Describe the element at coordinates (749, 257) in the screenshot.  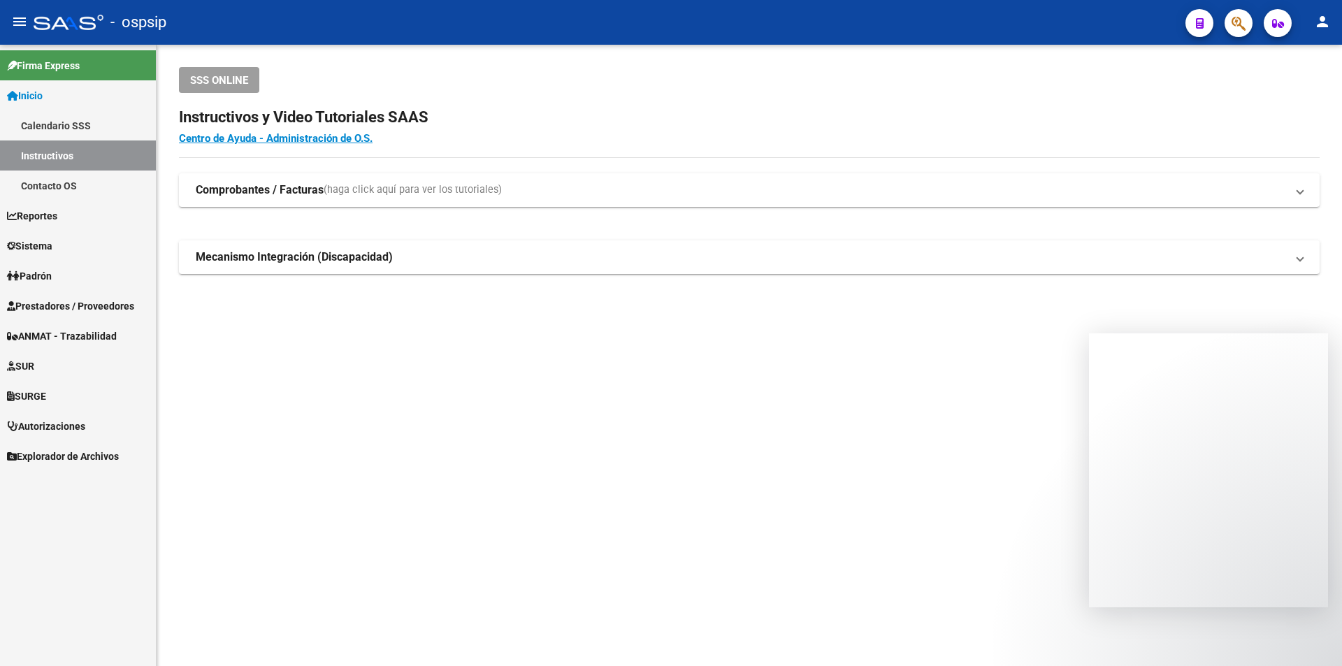
I see `mat-expansion-panel-header: Mecanismo Integración (Discapacidad)` at that location.